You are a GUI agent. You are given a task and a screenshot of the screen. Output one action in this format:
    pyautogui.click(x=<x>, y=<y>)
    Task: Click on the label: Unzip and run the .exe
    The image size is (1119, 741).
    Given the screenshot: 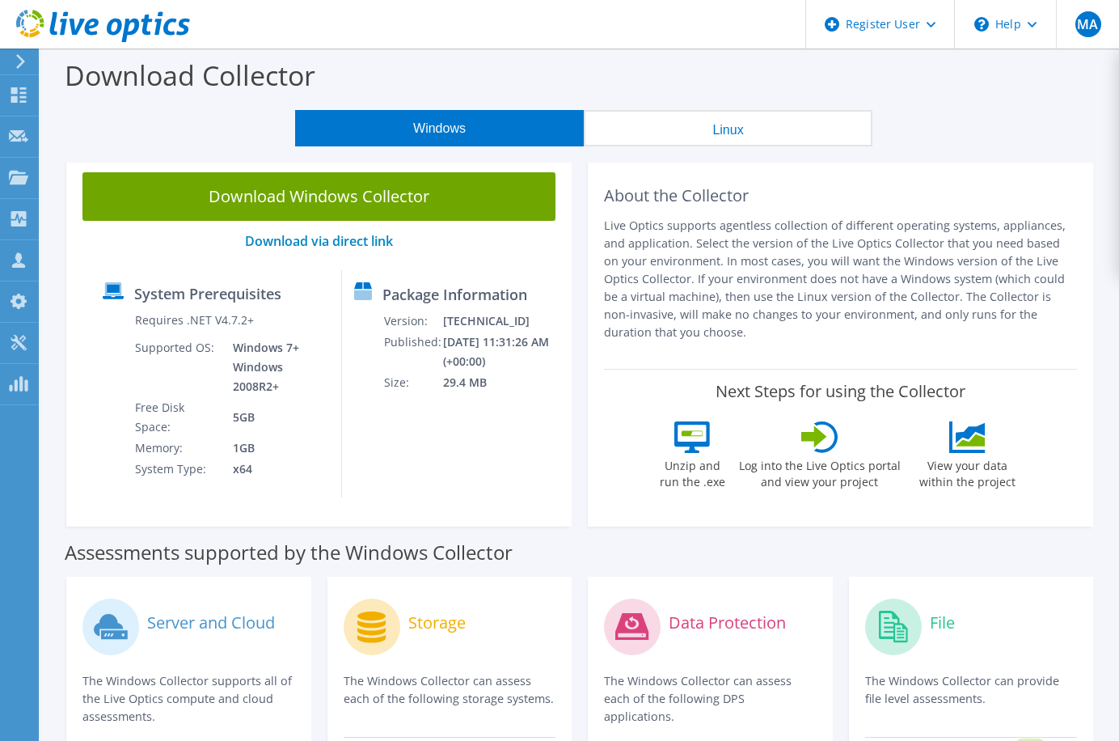 What is the action you would take?
    pyautogui.click(x=693, y=472)
    